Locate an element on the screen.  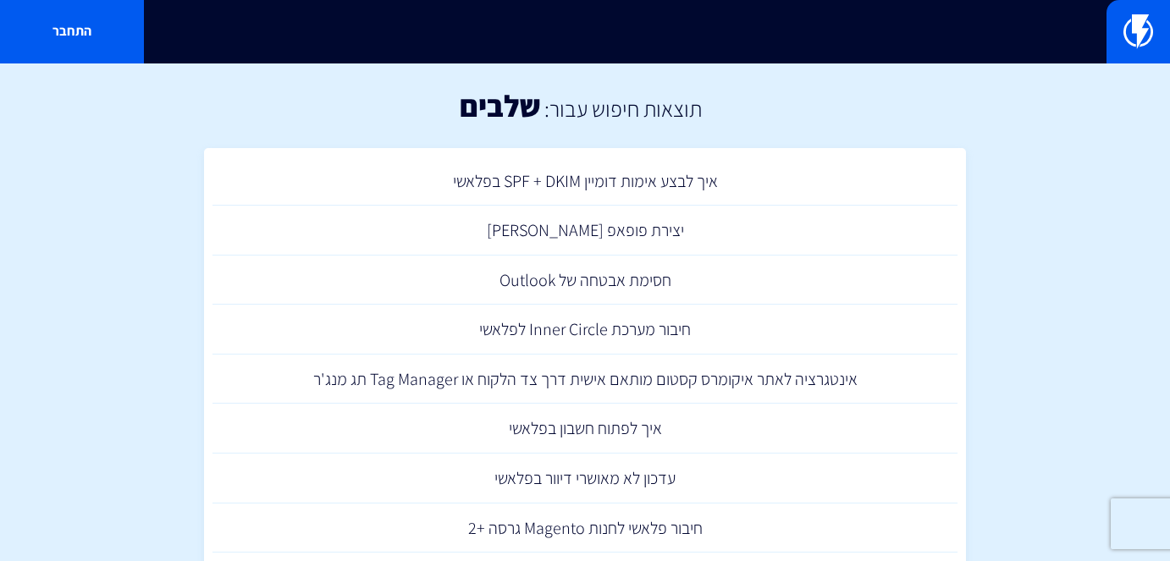
a: אינטגרציה לאתר איקומרס קסטום מותאם אישית דרך צד הלקוח או Tag Manager תג מנג'ר is located at coordinates (585, 379).